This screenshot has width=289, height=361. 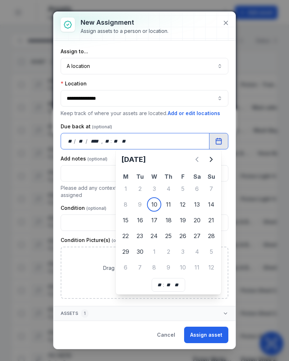 I want to click on div: 17, so click(x=154, y=220).